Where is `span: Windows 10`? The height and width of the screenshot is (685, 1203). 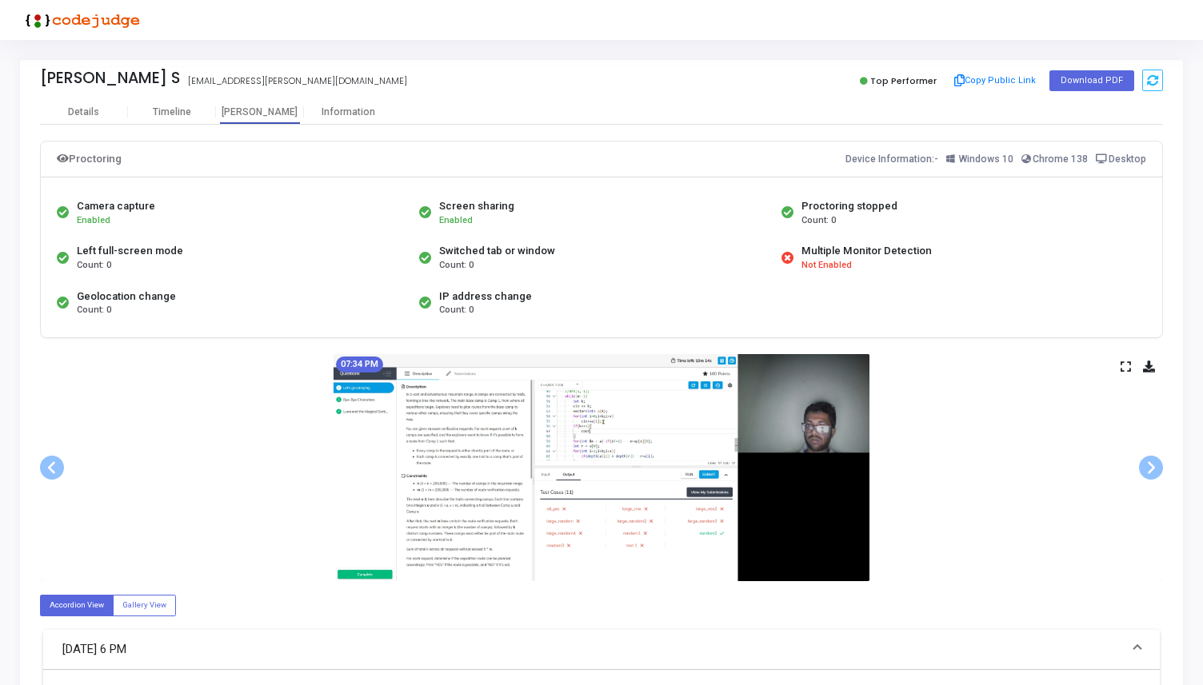
span: Windows 10 is located at coordinates (986, 159).